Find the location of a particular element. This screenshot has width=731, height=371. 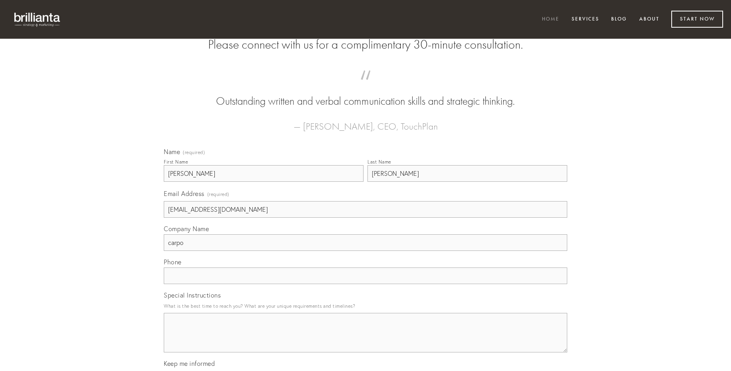

span: Email Address is located at coordinates (184, 194).